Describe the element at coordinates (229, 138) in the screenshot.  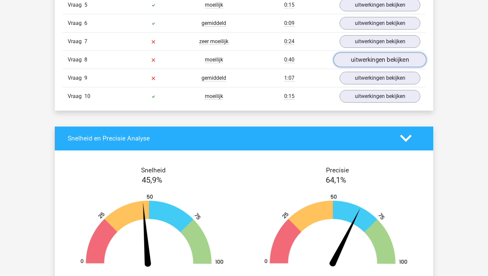
I see `h4: Snelheid en Precisie Analyse` at that location.